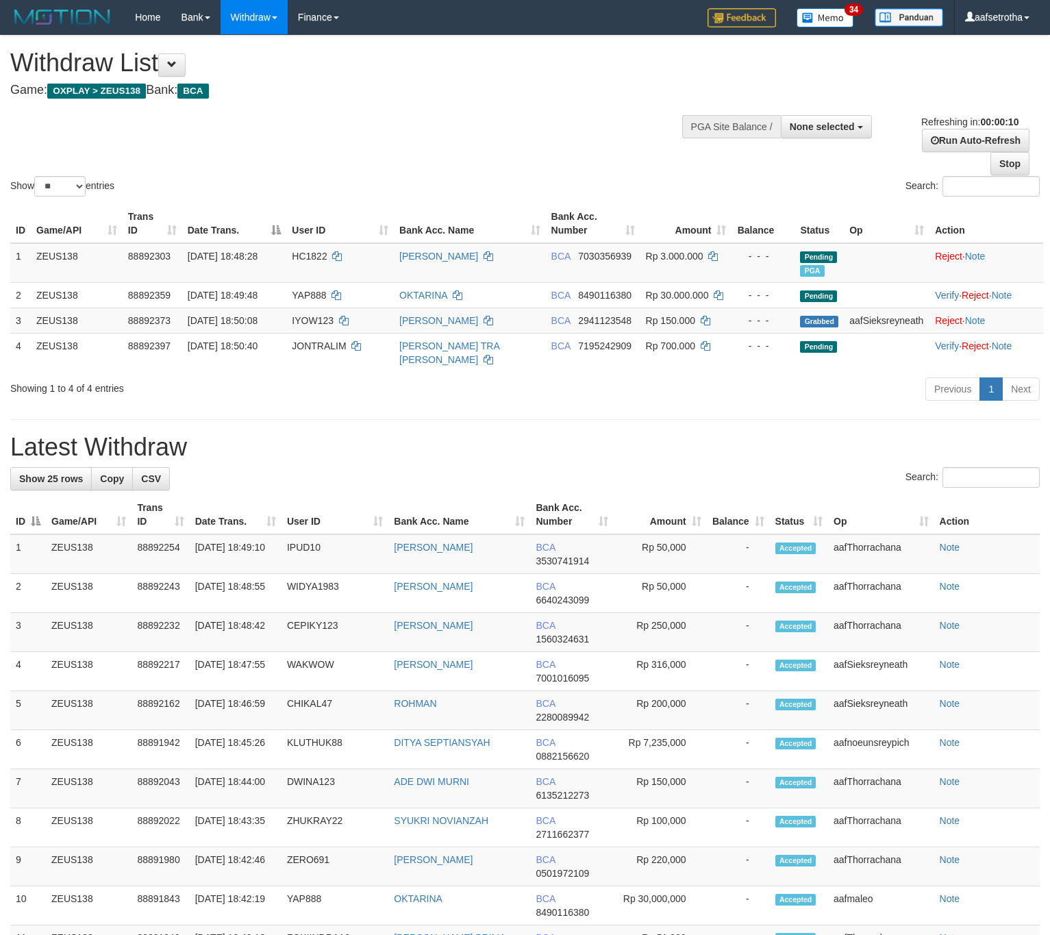  I want to click on th: Date Trans.: activate to sort column ascending, so click(236, 514).